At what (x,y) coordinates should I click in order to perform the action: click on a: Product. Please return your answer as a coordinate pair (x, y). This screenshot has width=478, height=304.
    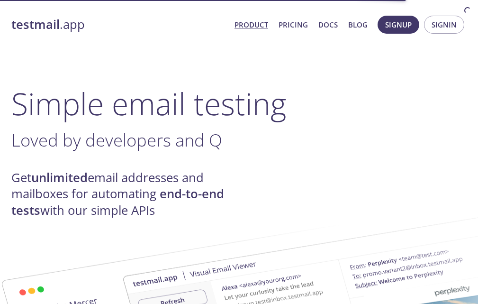
    Looking at the image, I should click on (251, 25).